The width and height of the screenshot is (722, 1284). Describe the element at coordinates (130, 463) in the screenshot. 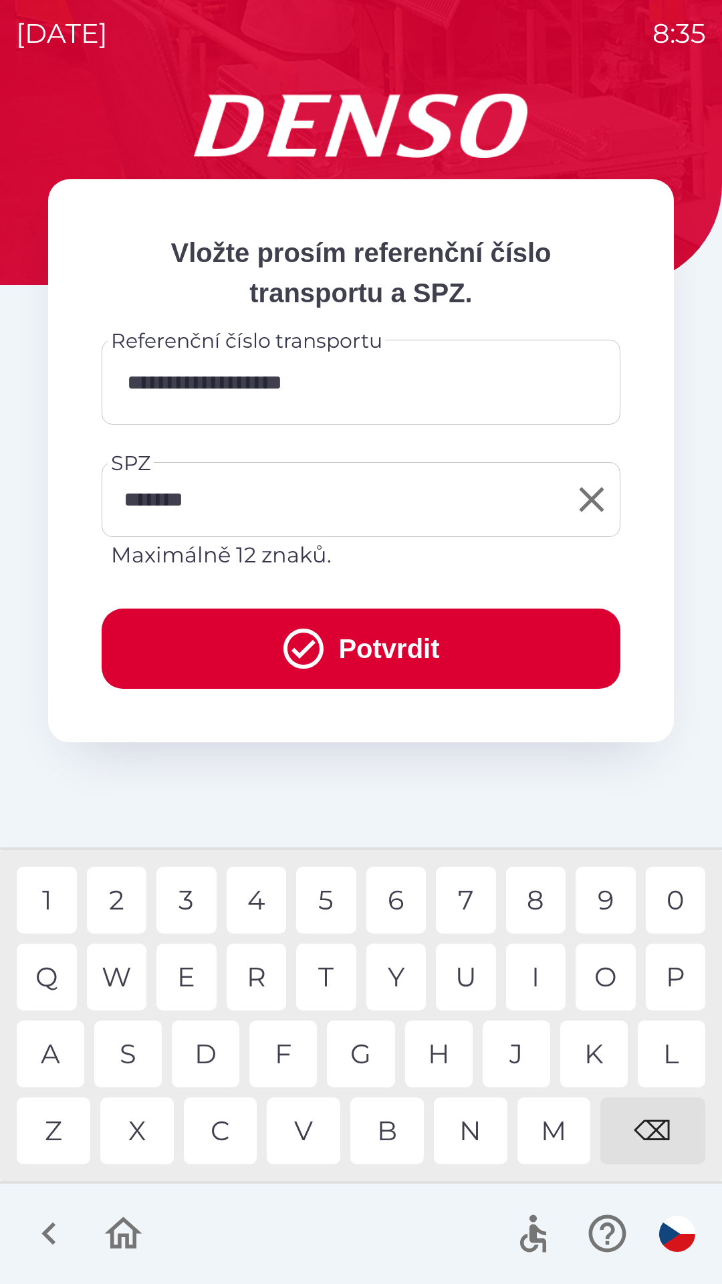

I see `label: SPZ` at that location.